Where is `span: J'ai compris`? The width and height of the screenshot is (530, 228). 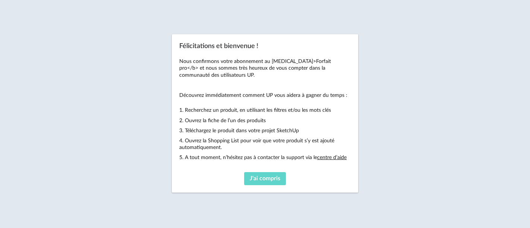
span: J'ai compris is located at coordinates (265, 178).